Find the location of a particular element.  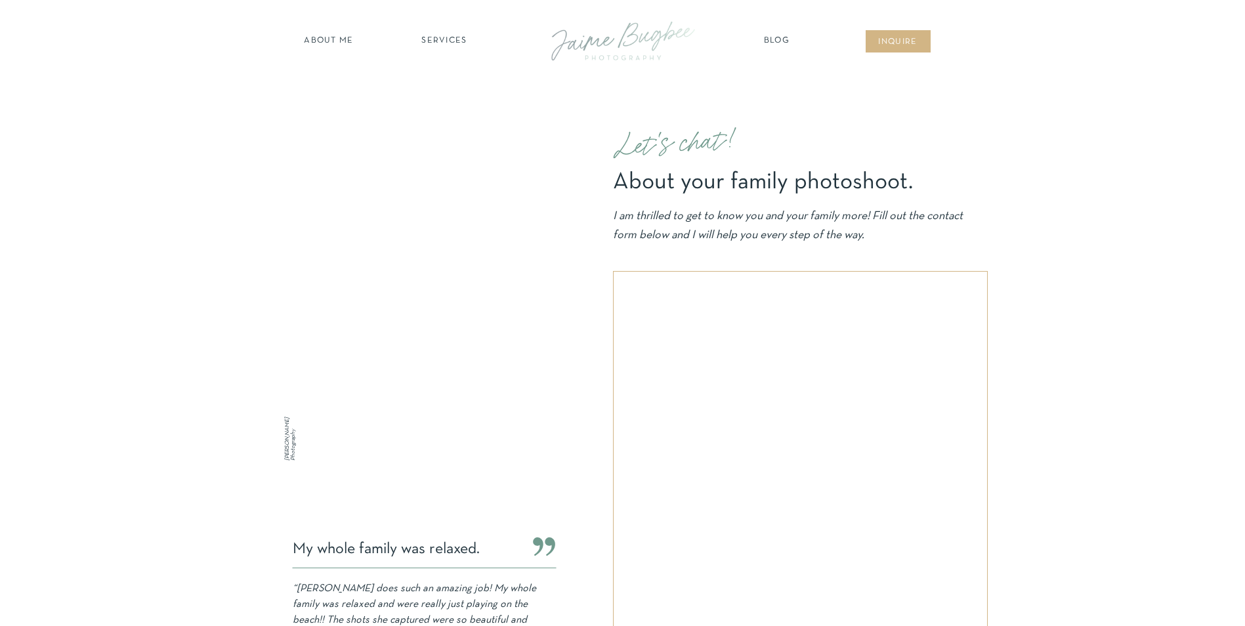

nav: Blog is located at coordinates (777, 41).